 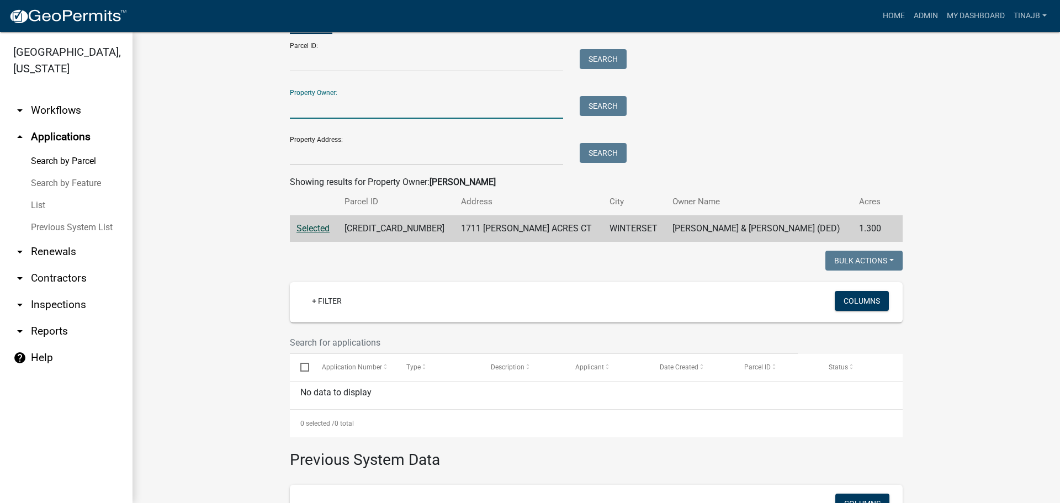 What do you see at coordinates (352, 367) in the screenshot?
I see `span: Application Number` at bounding box center [352, 367].